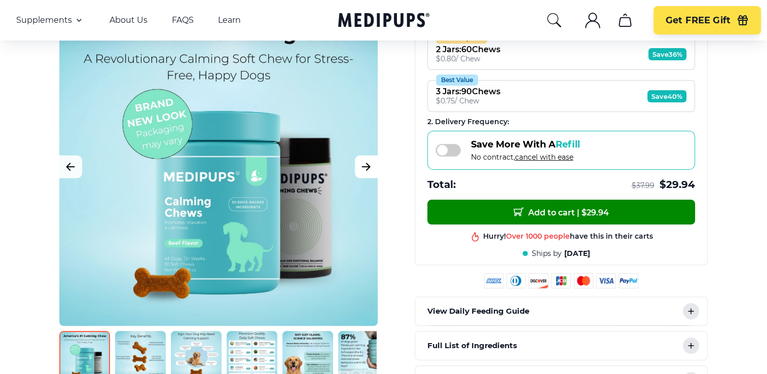 This screenshot has height=374, width=767. What do you see at coordinates (625, 20) in the screenshot?
I see `button: cart` at bounding box center [625, 20].